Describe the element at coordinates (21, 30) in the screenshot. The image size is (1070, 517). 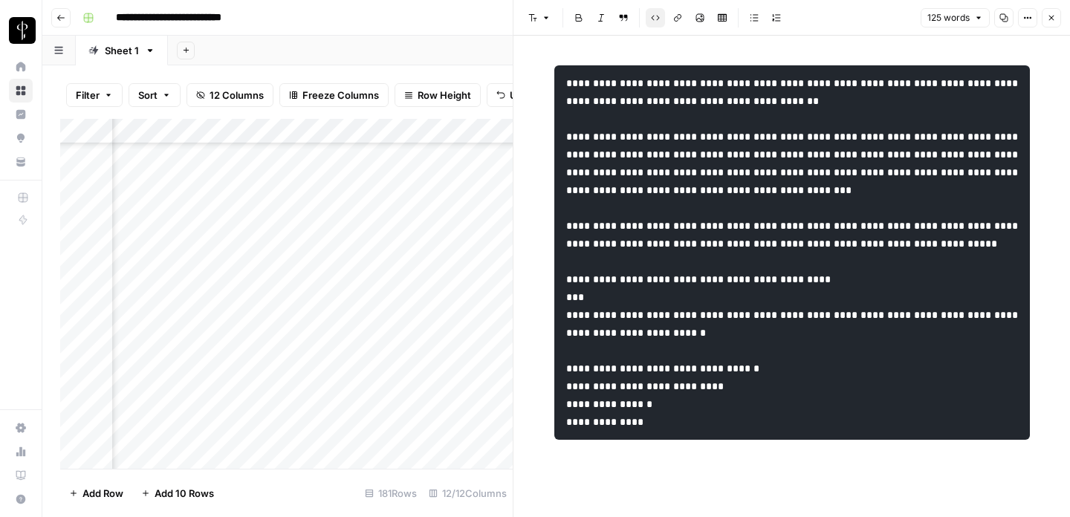
I see `button: Workspace: LP Production Workloads` at that location.